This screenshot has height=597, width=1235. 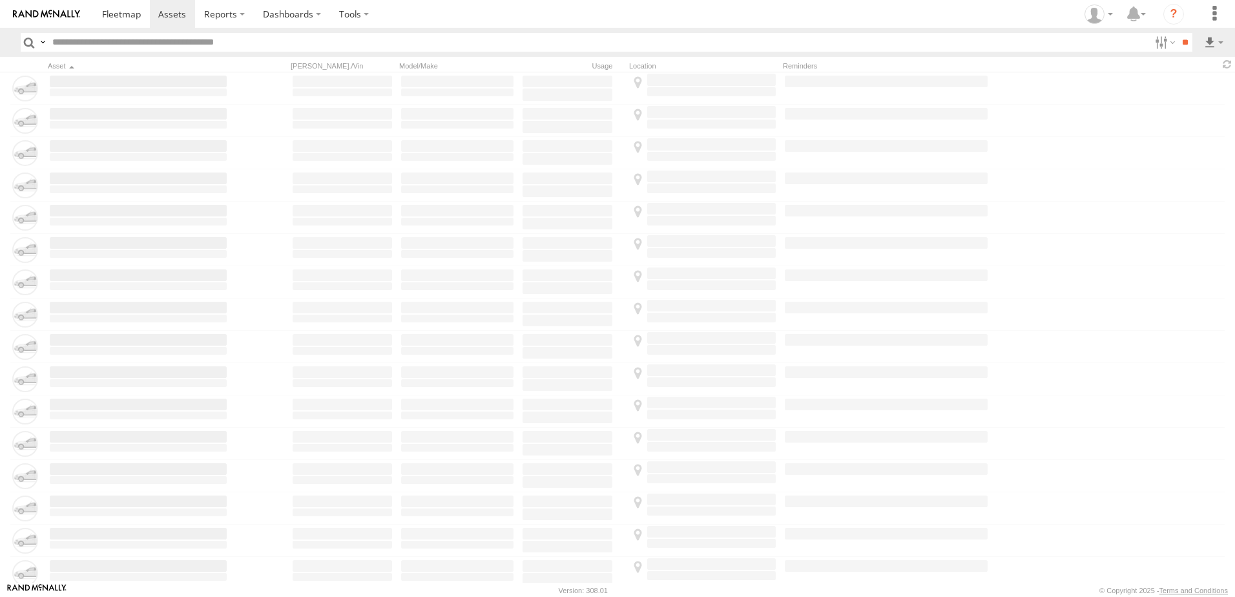 I want to click on label: Export results as..., so click(x=1214, y=42).